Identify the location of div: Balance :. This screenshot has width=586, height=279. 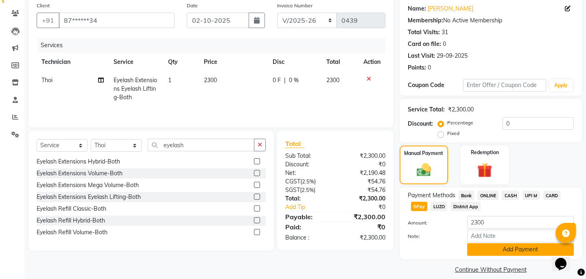
(307, 238).